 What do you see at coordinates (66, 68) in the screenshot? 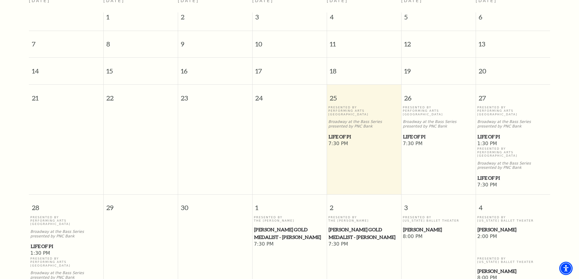
I see `span: 14` at bounding box center [66, 68].